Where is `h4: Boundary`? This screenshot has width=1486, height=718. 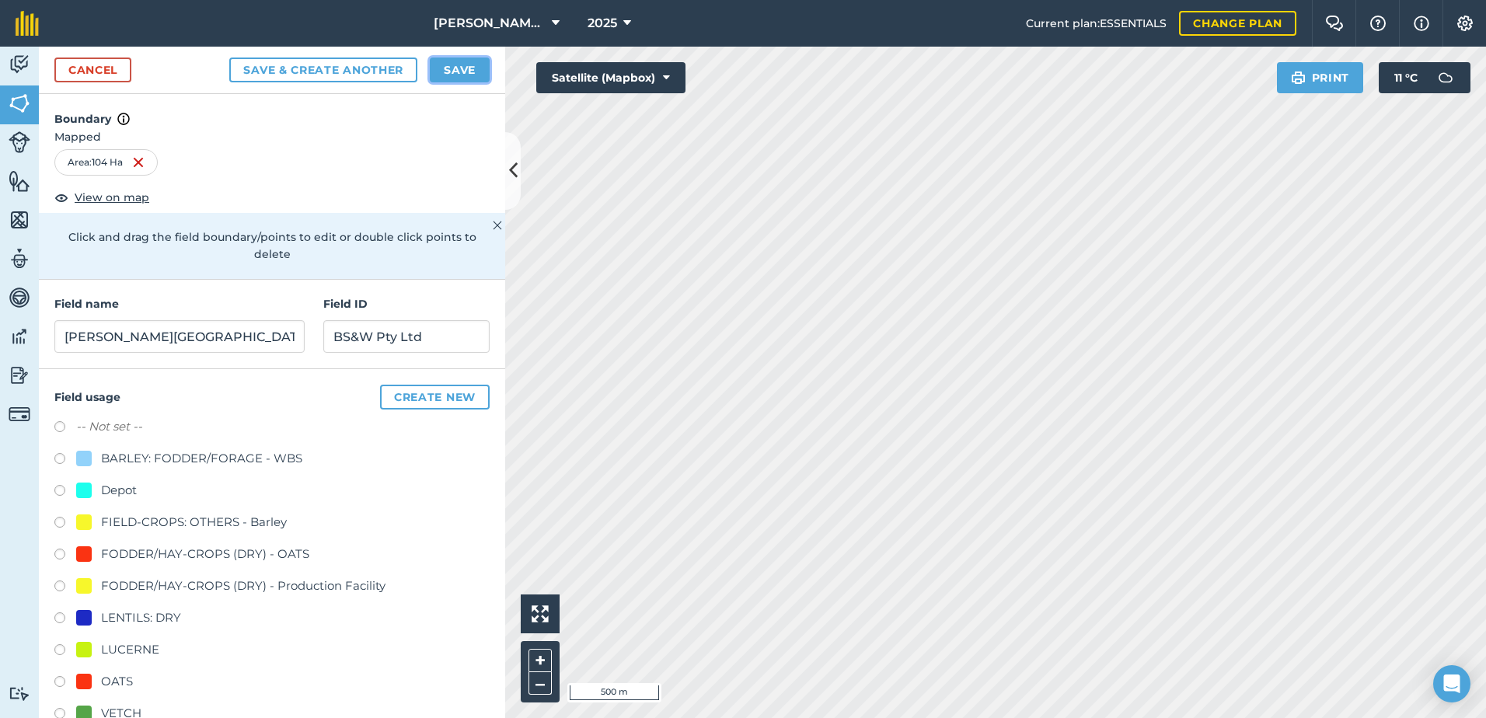
h4: Boundary is located at coordinates (272, 111).